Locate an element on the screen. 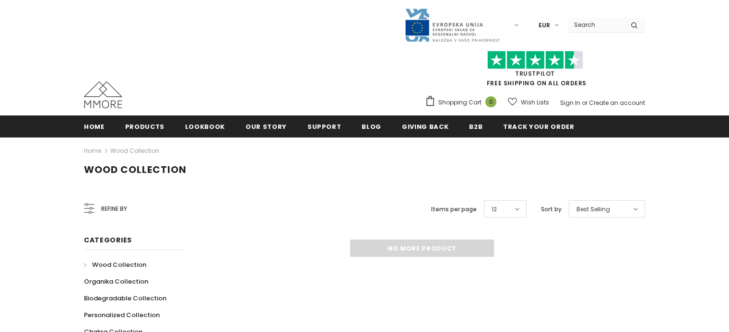 This screenshot has width=729, height=332. span: 12 is located at coordinates (494, 209).